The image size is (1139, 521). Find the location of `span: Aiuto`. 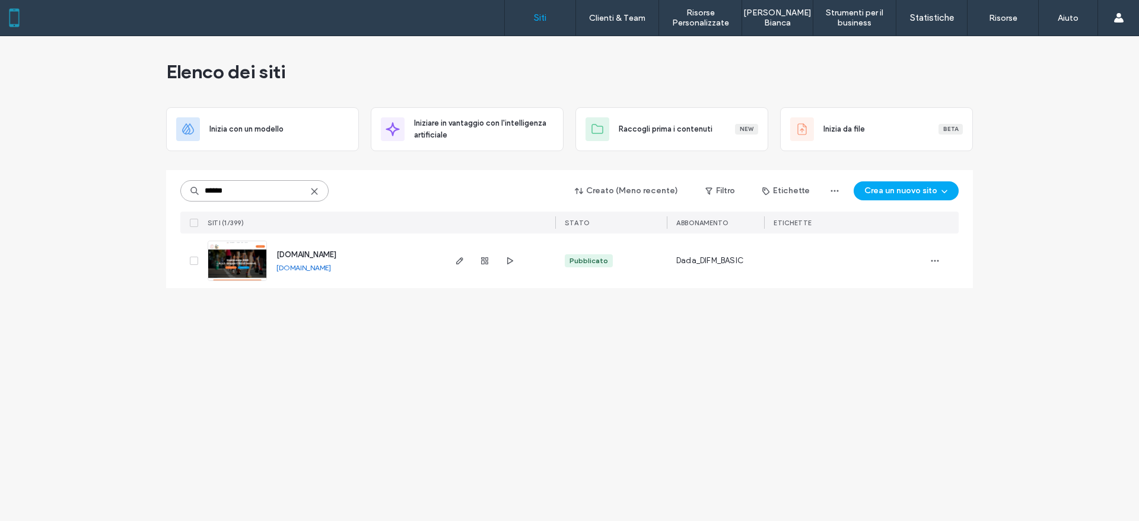

span: Aiuto is located at coordinates (40, 14).